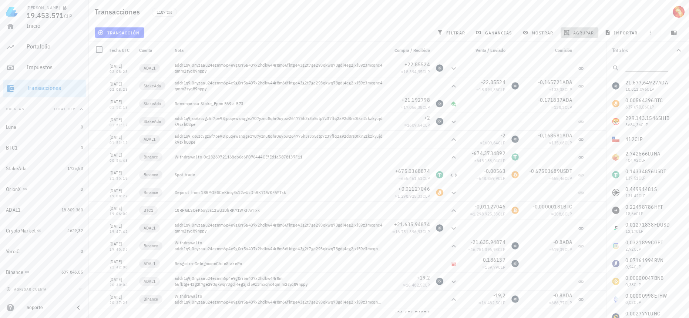  Describe the element at coordinates (559, 213) in the screenshot. I see `span: 208,6` at that location.